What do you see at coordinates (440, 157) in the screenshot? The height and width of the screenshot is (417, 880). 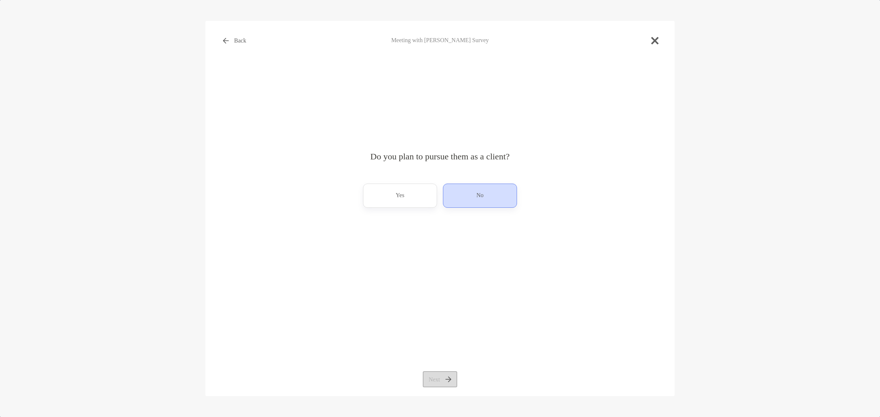 I see `h4: Do you plan to pursue them as a client?` at bounding box center [440, 157].